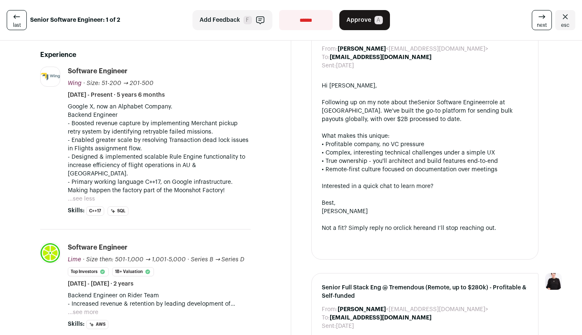 This screenshot has width=582, height=335. I want to click on p: - Increased revenue & retention by leading development of Scooter / Pod Reserve Feature, which al..., so click(159, 304).